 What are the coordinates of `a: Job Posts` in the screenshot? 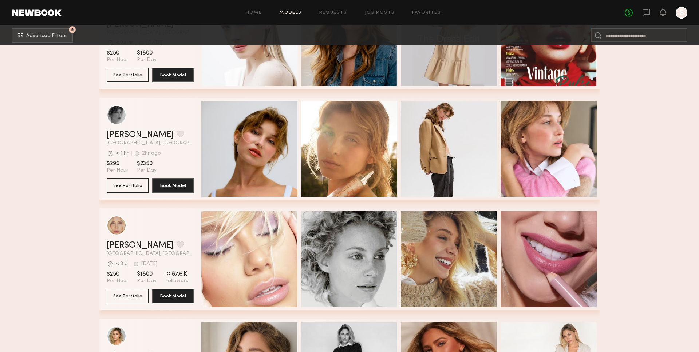 It's located at (380, 13).